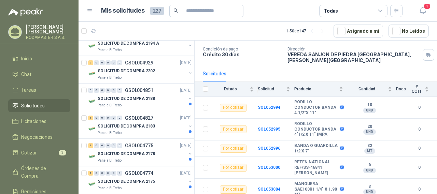  I want to click on img: Logo peakr, so click(26, 12).